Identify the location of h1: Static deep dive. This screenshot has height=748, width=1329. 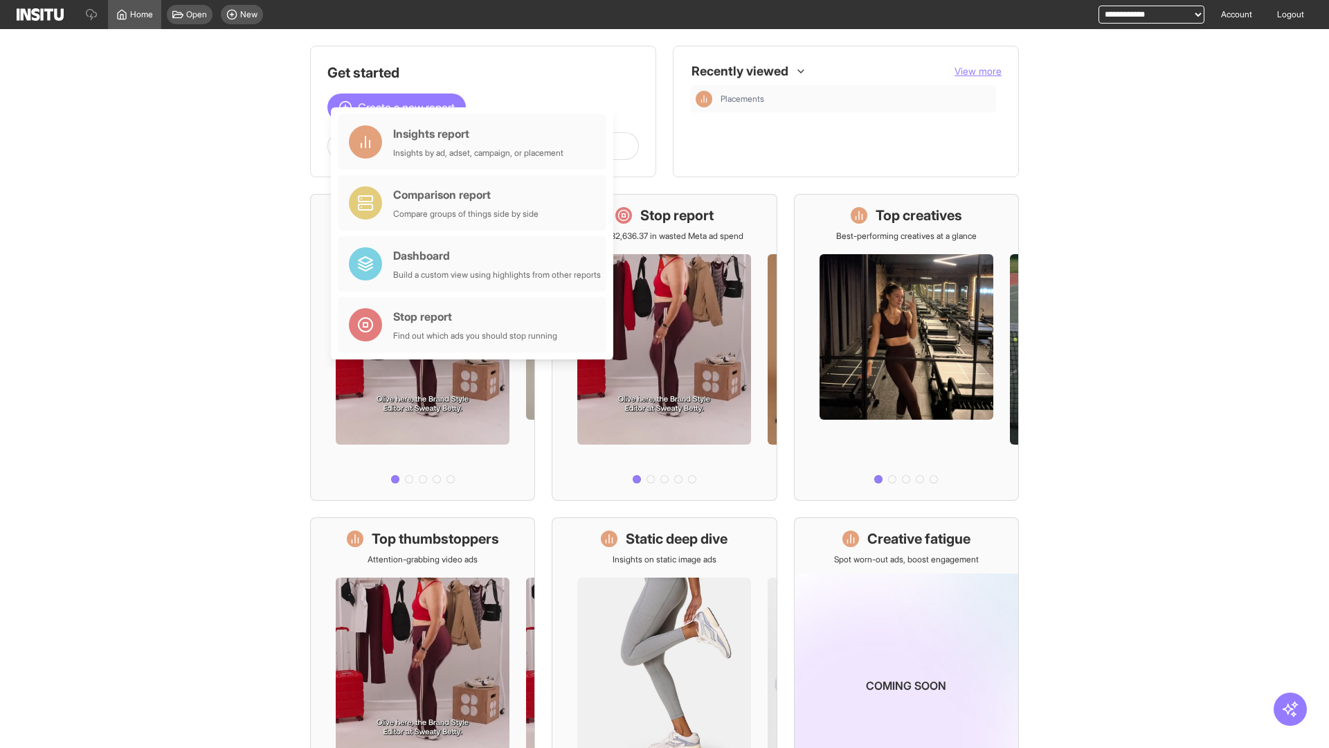
(676, 539).